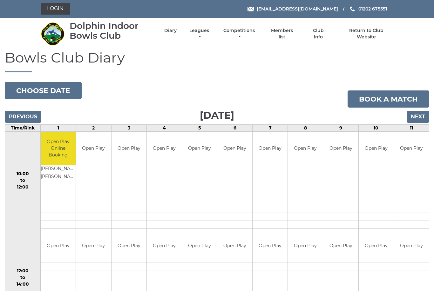 This screenshot has width=434, height=291. Describe the element at coordinates (318, 34) in the screenshot. I see `a: Club Info` at that location.